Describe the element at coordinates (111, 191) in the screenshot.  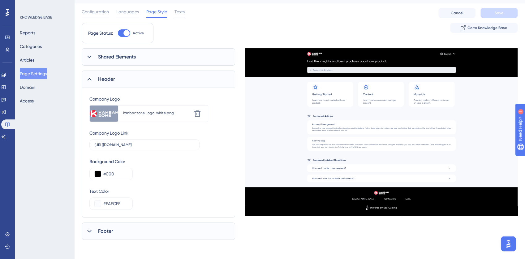
I see `div: Text Color` at that location.